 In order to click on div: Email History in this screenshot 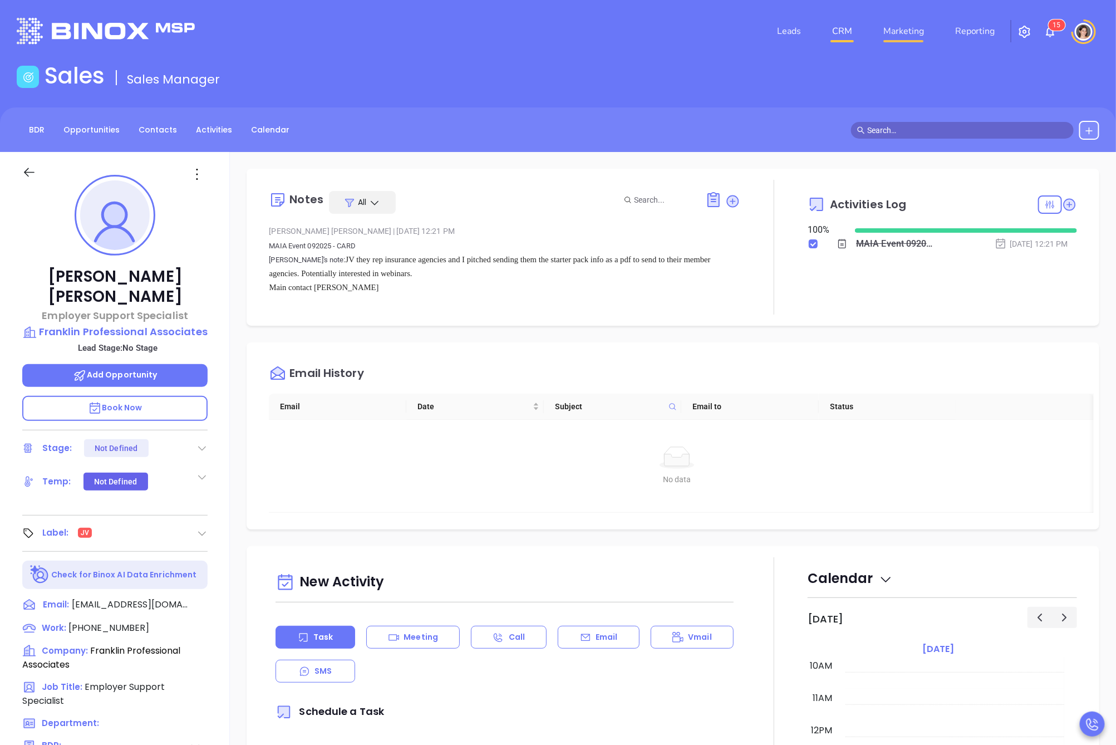, I will do `click(326, 375)`.